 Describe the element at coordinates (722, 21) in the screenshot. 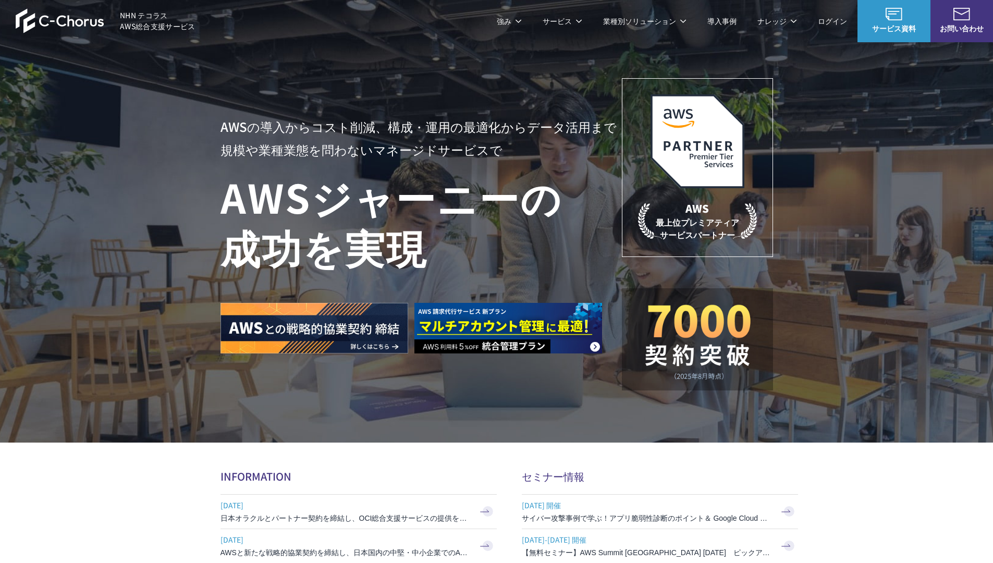

I see `a: 導入事例` at that location.